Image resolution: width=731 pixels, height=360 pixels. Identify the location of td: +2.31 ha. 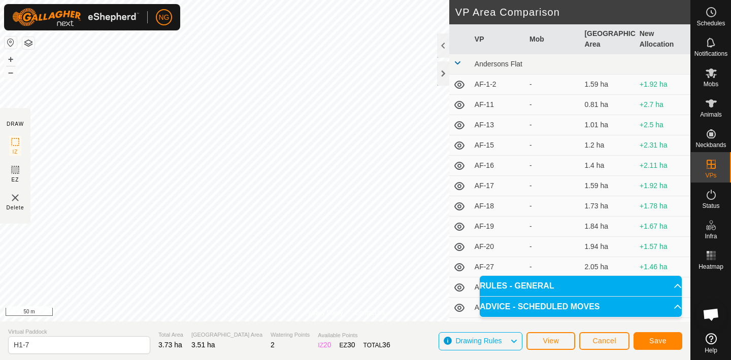
(663, 146).